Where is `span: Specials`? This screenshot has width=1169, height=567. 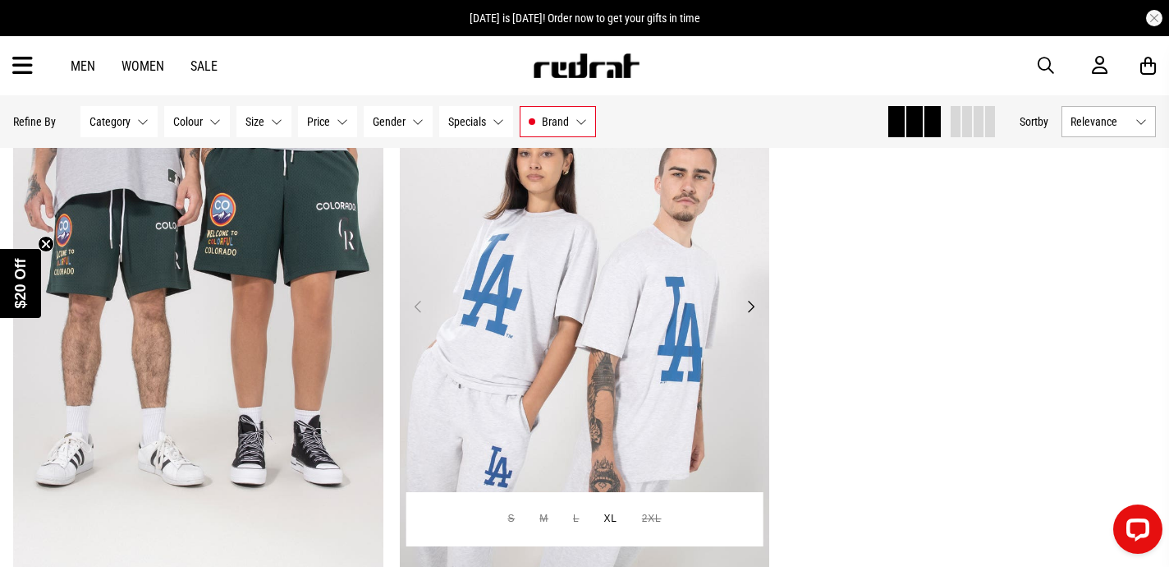 span: Specials is located at coordinates (467, 122).